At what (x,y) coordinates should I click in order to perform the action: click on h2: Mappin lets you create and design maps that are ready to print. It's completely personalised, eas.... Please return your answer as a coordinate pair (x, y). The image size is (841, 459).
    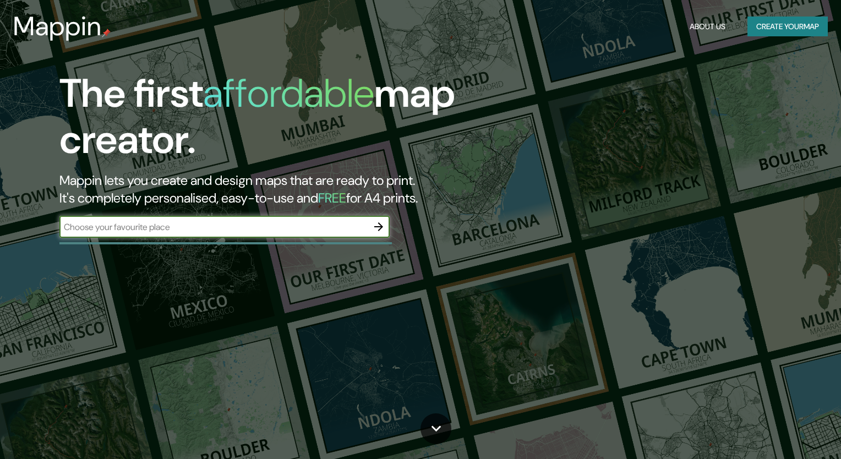
    Looking at the image, I should click on (270, 189).